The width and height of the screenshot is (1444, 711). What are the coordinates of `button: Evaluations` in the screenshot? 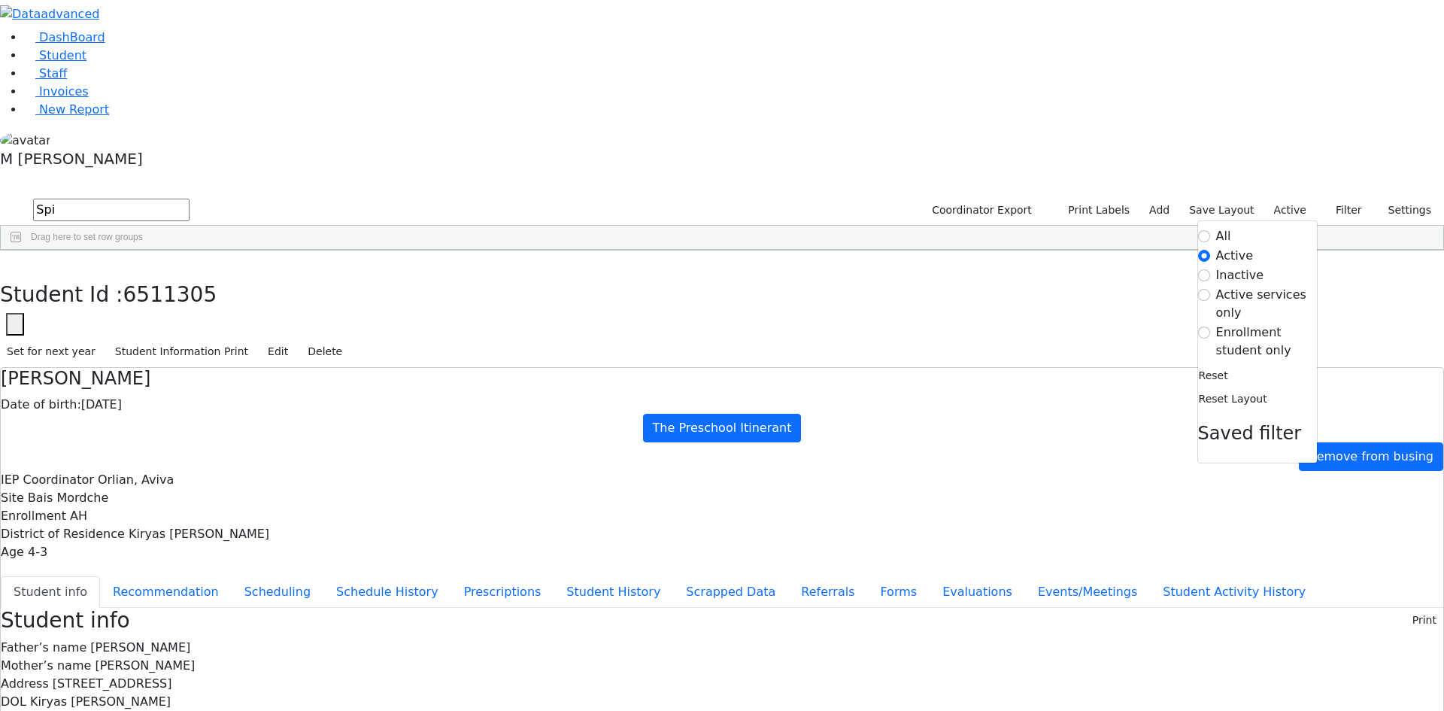 It's located at (977, 592).